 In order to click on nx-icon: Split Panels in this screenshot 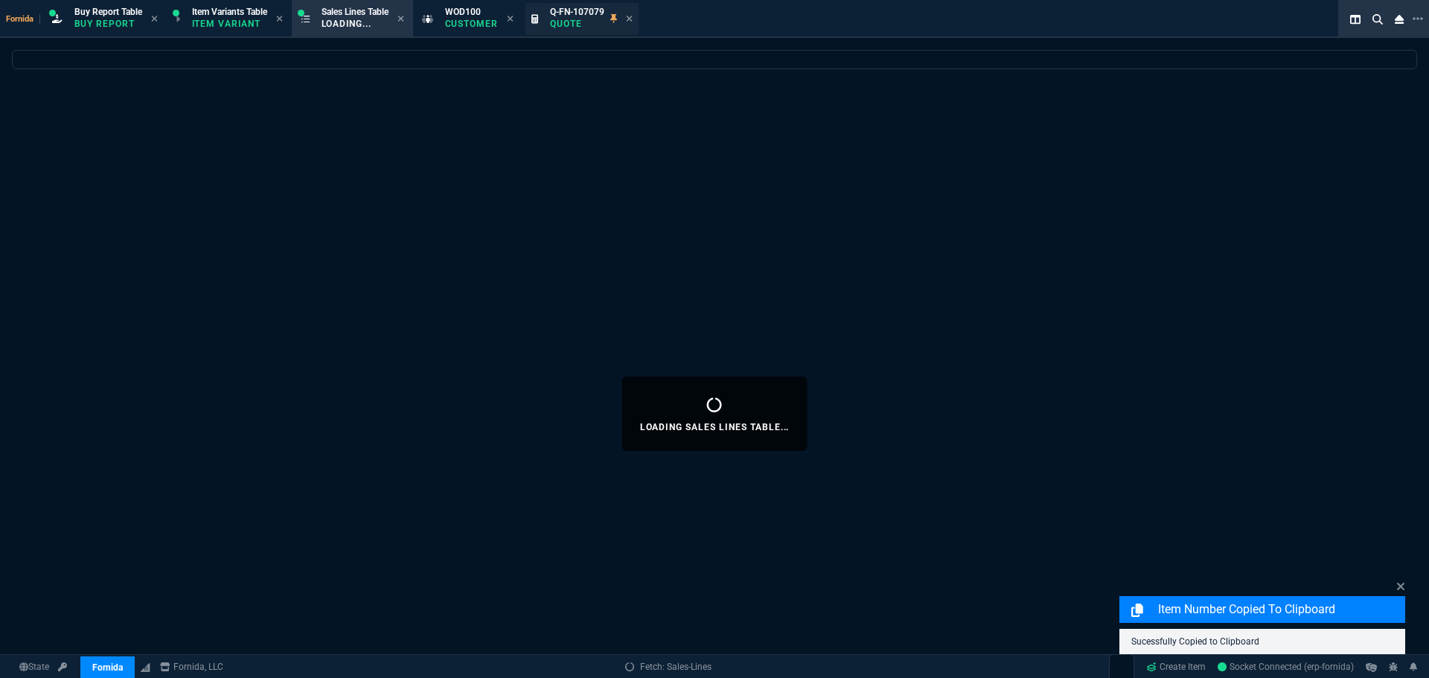, I will do `click(1355, 19)`.